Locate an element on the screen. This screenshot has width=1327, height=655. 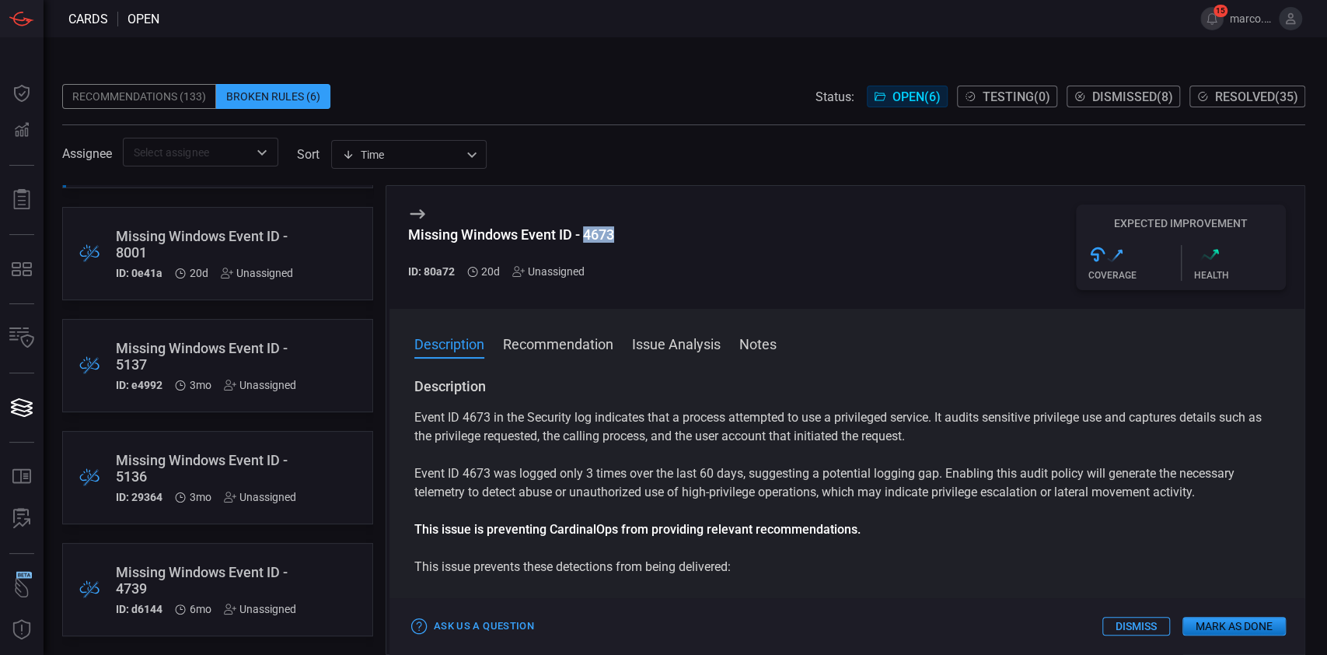
div: Missing Windows Event ID - 5136 is located at coordinates (206, 468).